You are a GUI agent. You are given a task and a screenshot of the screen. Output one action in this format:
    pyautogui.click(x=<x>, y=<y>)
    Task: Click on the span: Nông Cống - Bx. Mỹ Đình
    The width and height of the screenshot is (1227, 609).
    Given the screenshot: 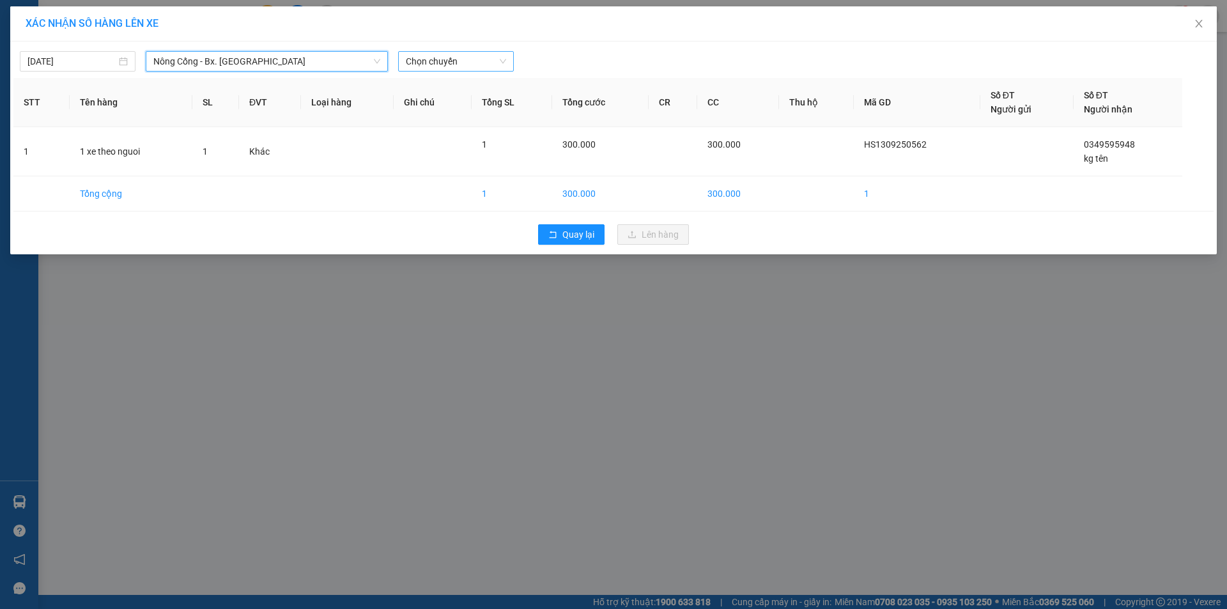 What is the action you would take?
    pyautogui.click(x=267, y=61)
    